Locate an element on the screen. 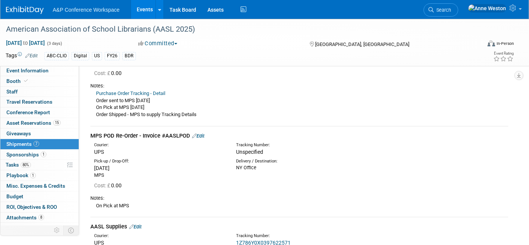 The width and height of the screenshot is (529, 245). div: BDR is located at coordinates (129, 56).